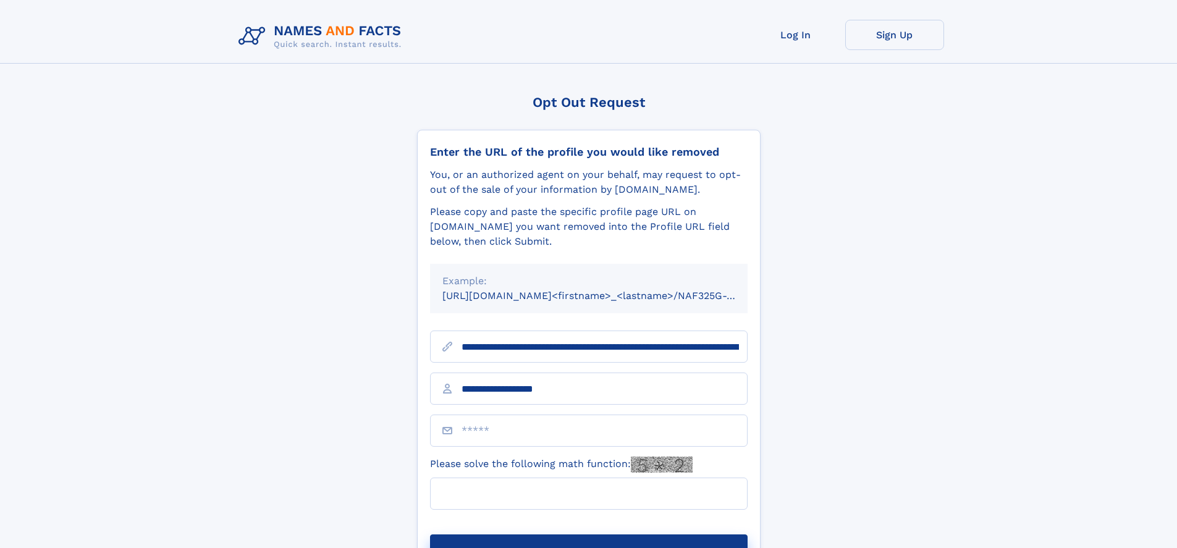  What do you see at coordinates (561, 465) in the screenshot?
I see `label: Please solve the following math function:` at bounding box center [561, 465].